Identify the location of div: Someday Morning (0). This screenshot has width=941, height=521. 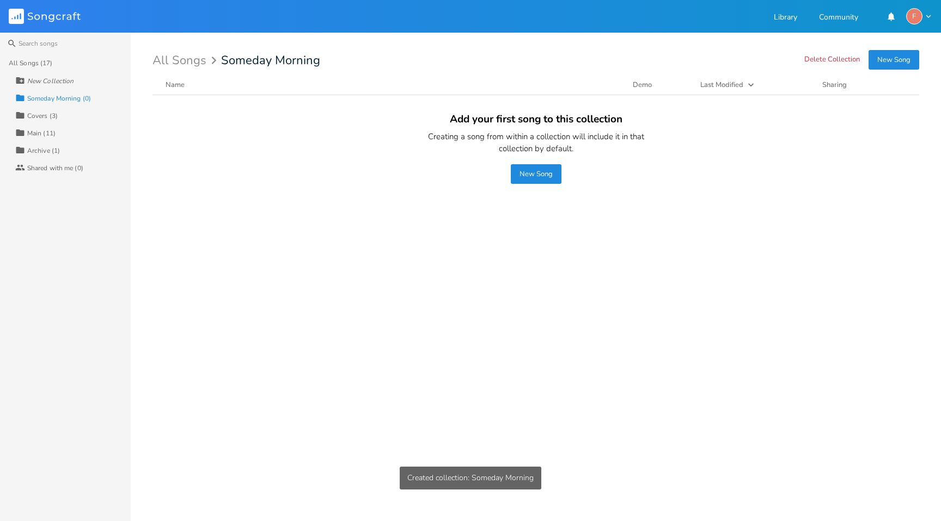
(59, 99).